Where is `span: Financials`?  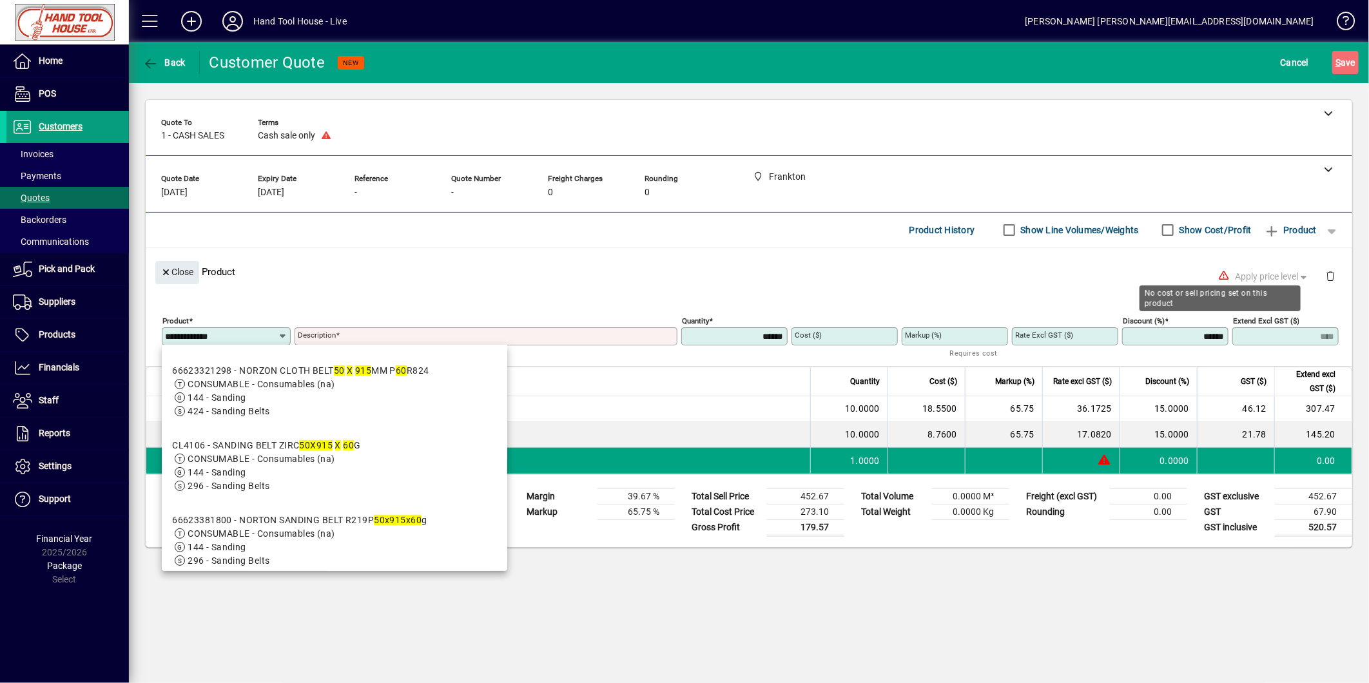 span: Financials is located at coordinates (59, 367).